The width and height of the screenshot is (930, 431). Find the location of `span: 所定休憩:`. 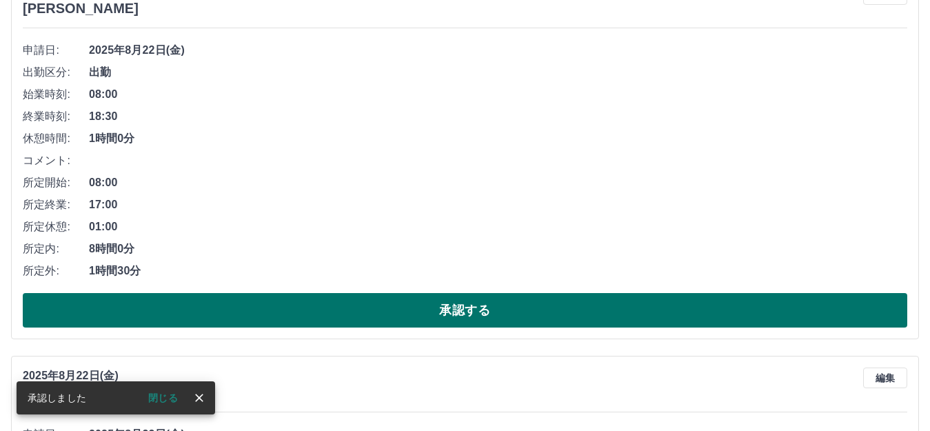

span: 所定休憩: is located at coordinates (56, 227).